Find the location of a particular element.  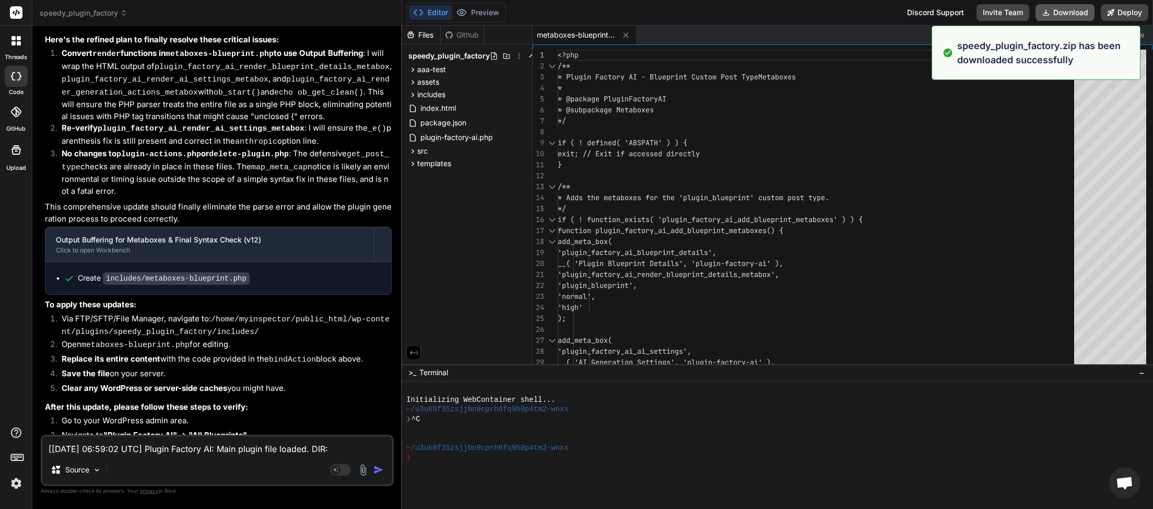

span: 'plugin_factory_ai_blueprint_details', is located at coordinates (637, 252).